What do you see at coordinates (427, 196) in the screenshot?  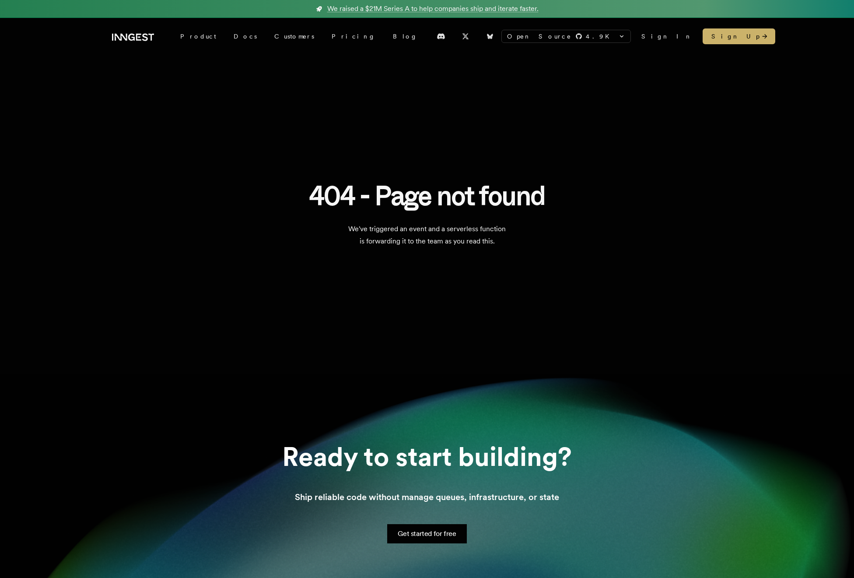 I see `h1: 404 - Page not found` at bounding box center [427, 196].